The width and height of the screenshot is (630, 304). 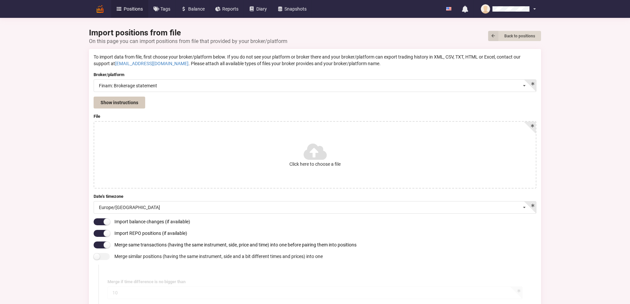 What do you see at coordinates (225, 245) in the screenshot?
I see `label: Merge same transactions (having the same instrument, side, price and time) into one before pairin...` at bounding box center [225, 245].